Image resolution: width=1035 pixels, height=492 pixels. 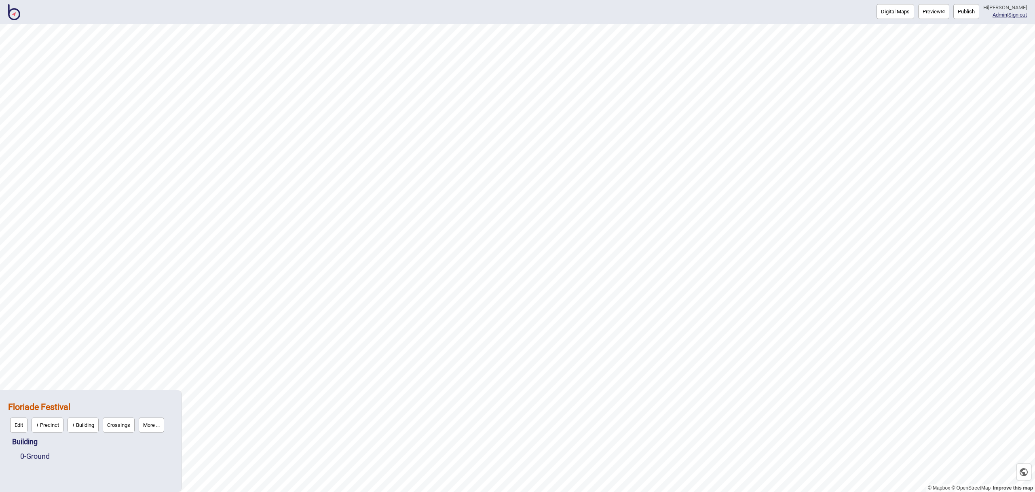 I want to click on a: Mapbox, so click(x=939, y=488).